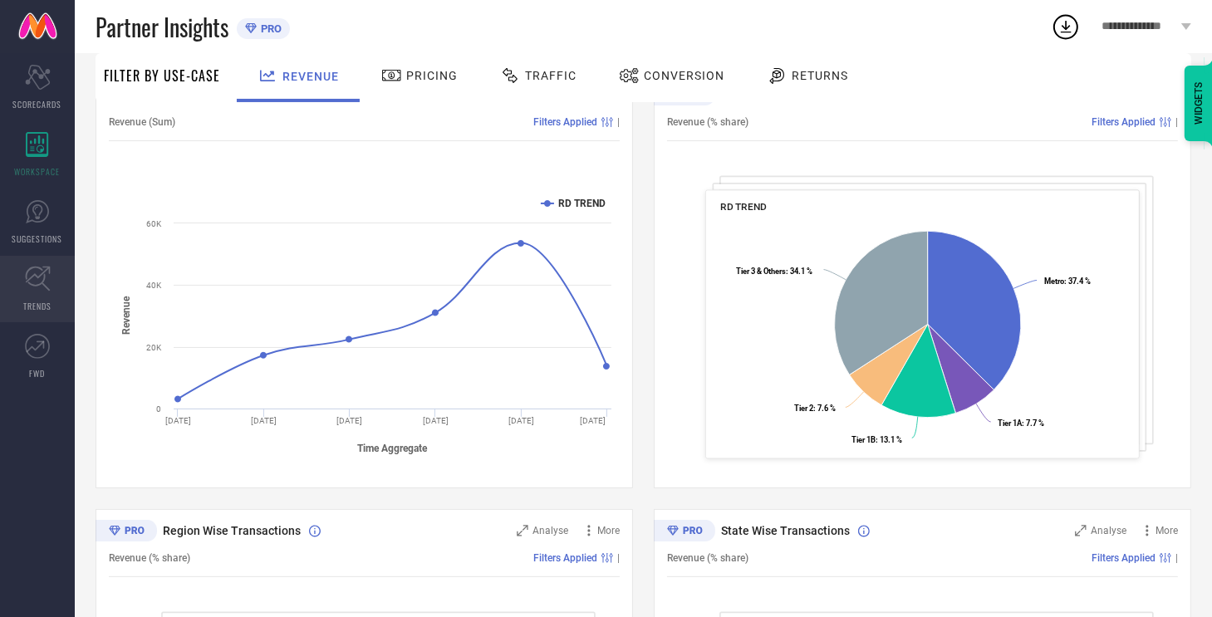  Describe the element at coordinates (154, 347) in the screenshot. I see `text: 20K` at that location.